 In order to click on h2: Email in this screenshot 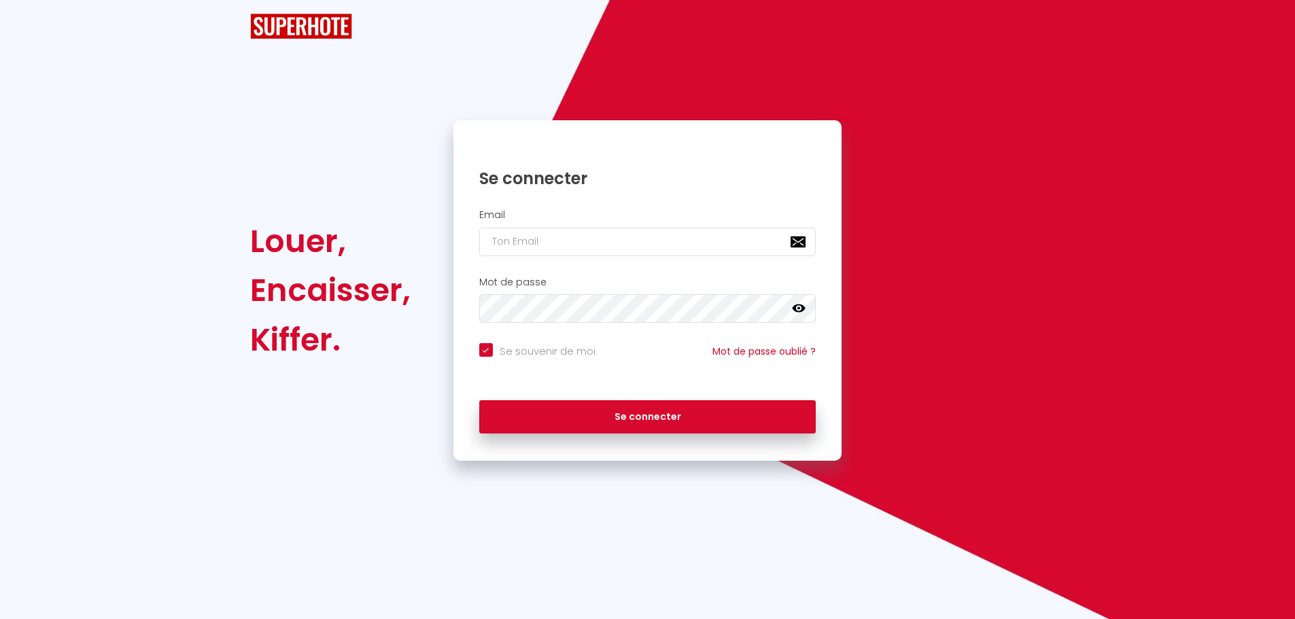, I will do `click(648, 215)`.